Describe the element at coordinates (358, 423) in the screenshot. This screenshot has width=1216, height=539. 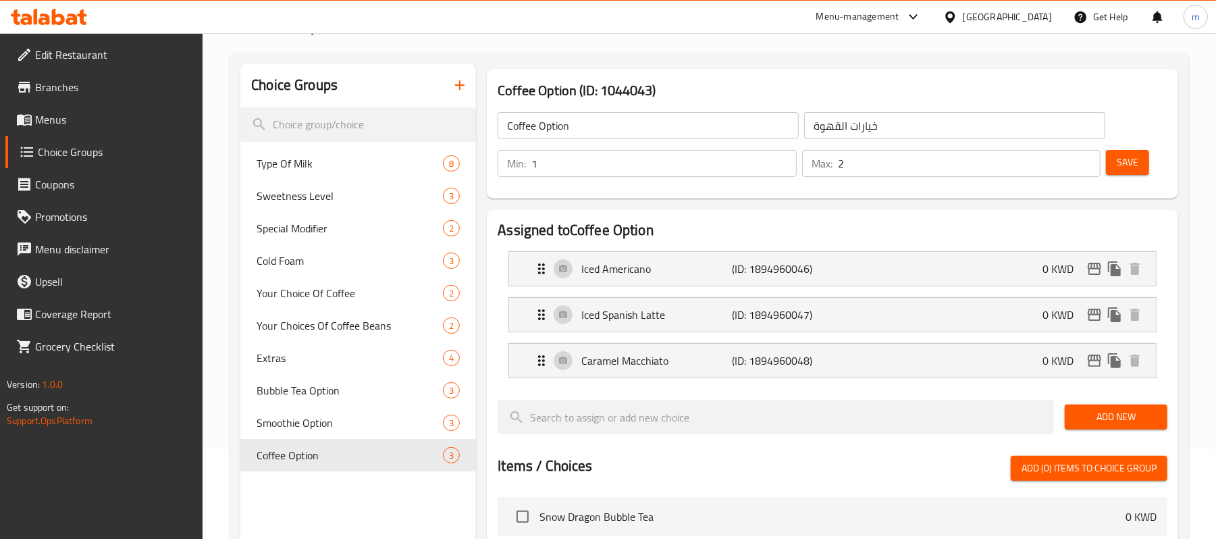
I see `div: Smoothie Option3` at that location.